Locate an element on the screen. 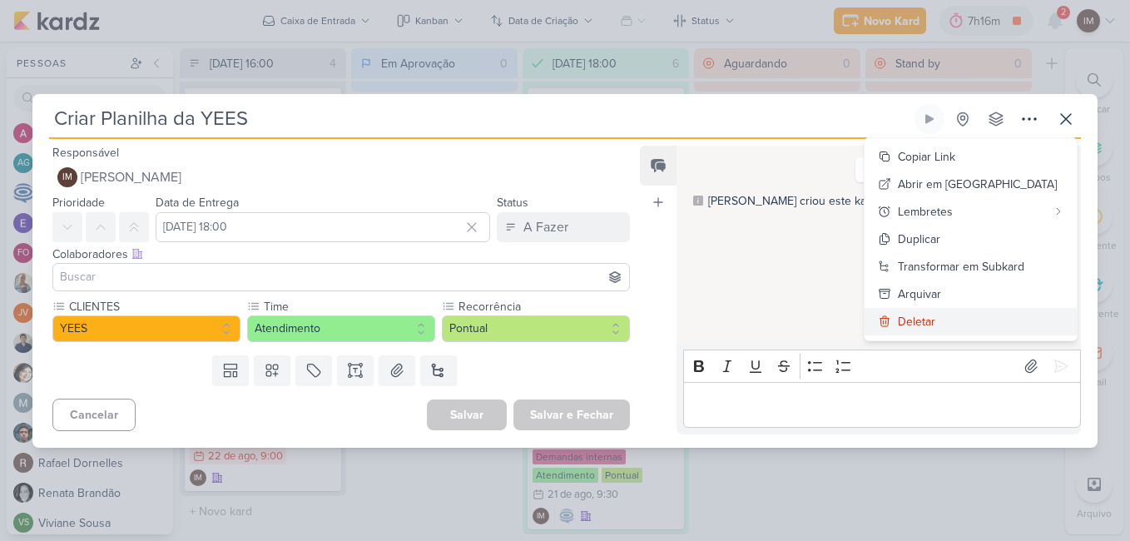 This screenshot has height=541, width=1130. button: A Fazer is located at coordinates (563, 227).